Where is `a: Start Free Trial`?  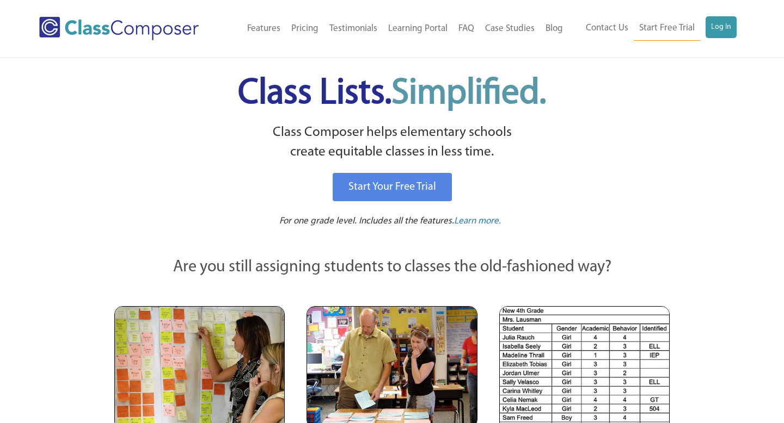
a: Start Free Trial is located at coordinates (667, 28).